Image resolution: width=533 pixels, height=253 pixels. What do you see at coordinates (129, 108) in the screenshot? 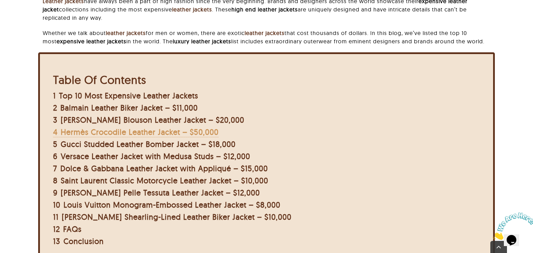
I see `span: Balmain Leather Biker Jacket – $11,000` at bounding box center [129, 108].